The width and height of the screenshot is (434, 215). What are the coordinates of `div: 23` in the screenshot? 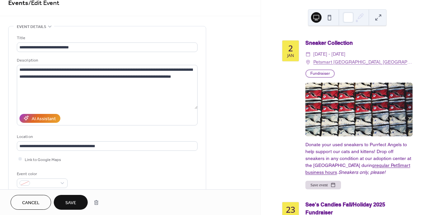 It's located at (290, 210).